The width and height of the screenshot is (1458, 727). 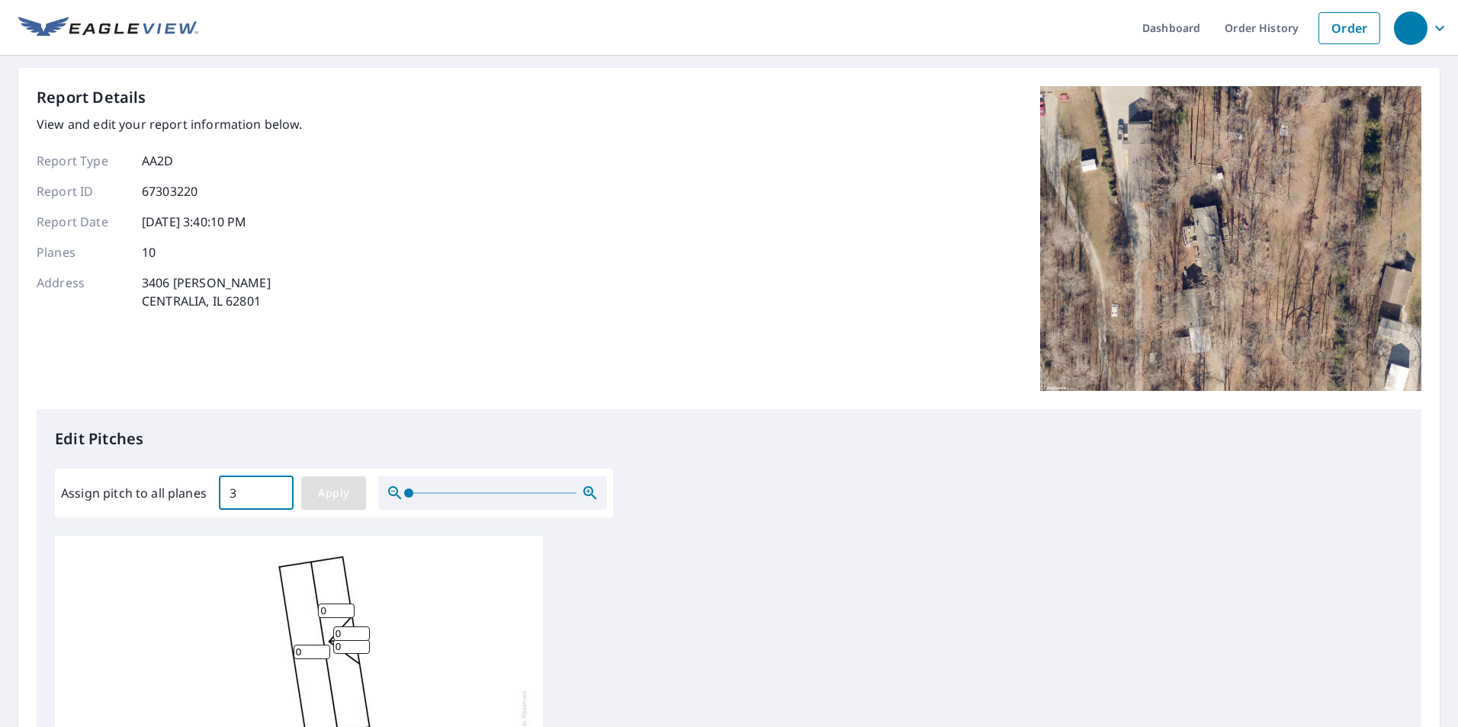 What do you see at coordinates (82, 161) in the screenshot?
I see `p: Report Type` at bounding box center [82, 161].